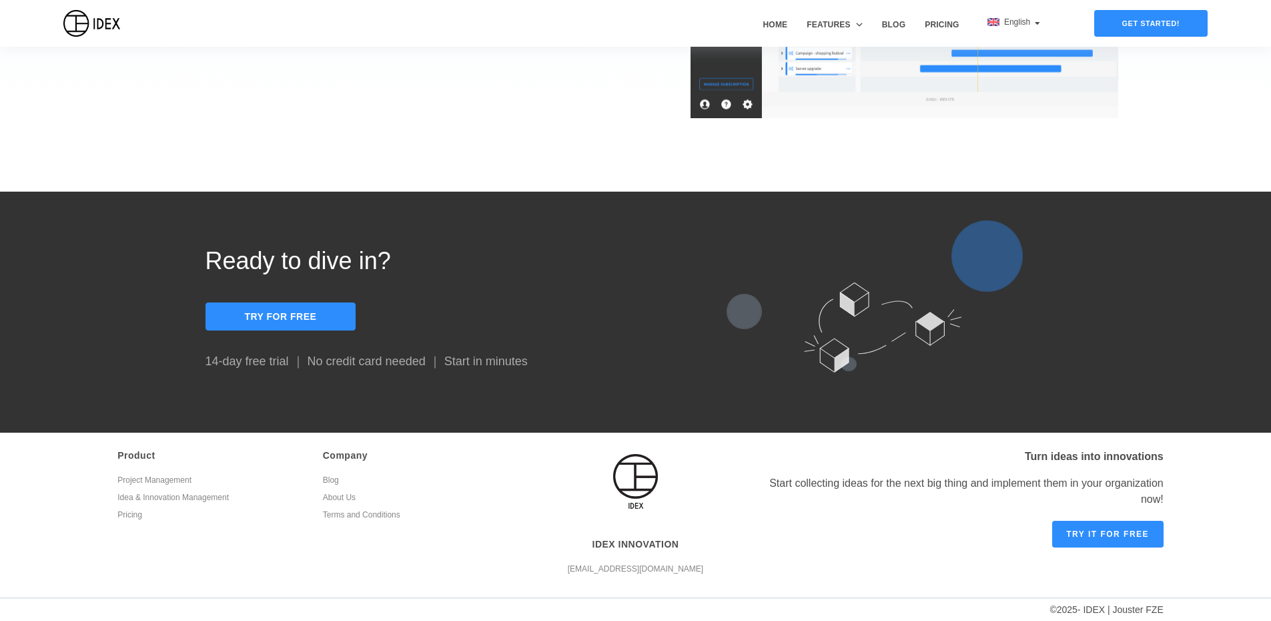 The height and width of the screenshot is (621, 1271). Describe the element at coordinates (834, 33) in the screenshot. I see `a: Features` at that location.